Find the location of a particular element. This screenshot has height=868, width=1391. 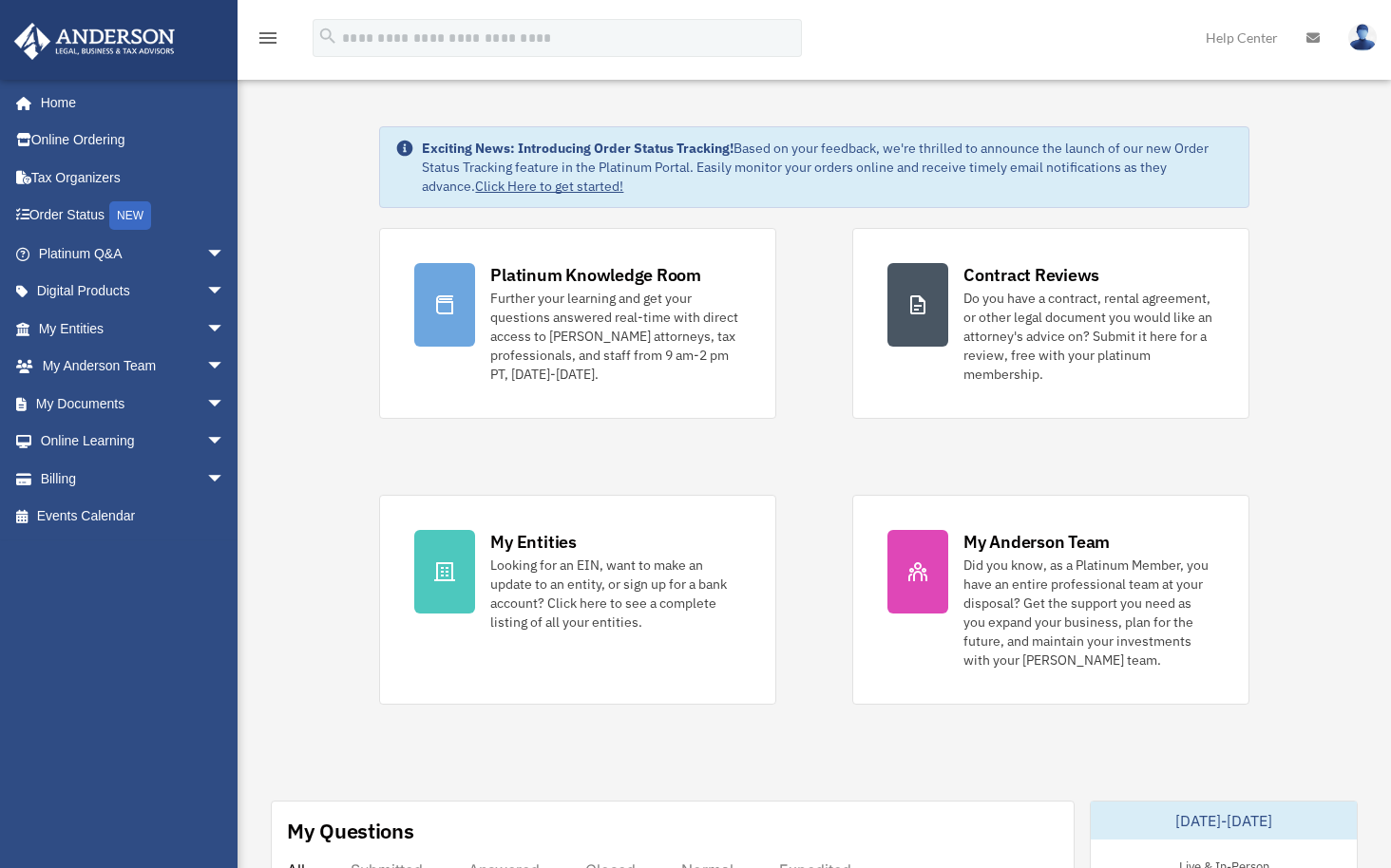

a: Events Calendar is located at coordinates (133, 517).